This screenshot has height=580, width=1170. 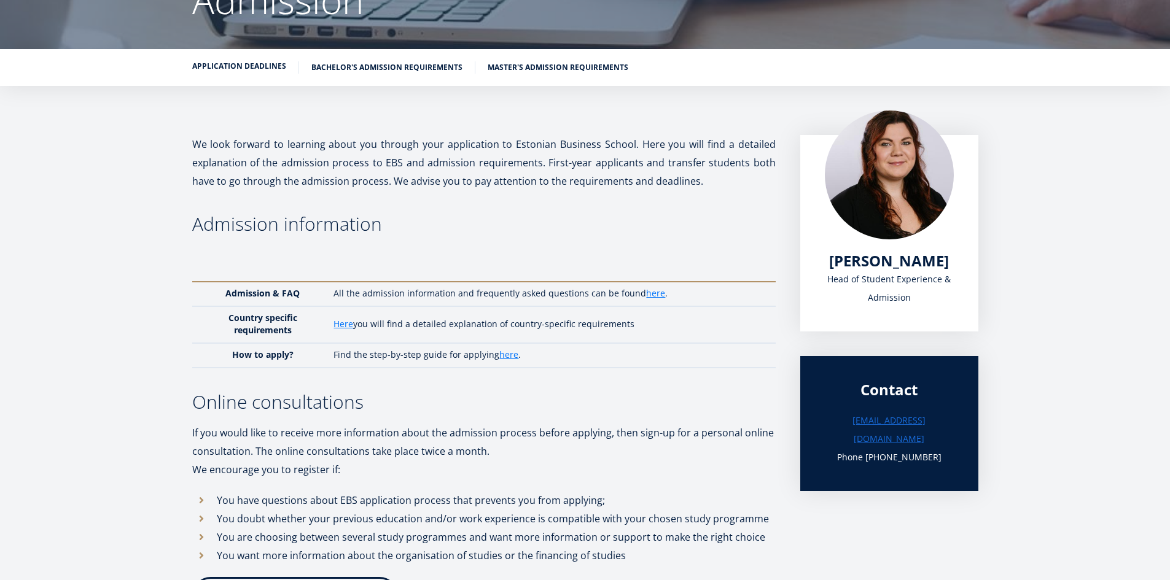 I want to click on a: Here, so click(x=343, y=324).